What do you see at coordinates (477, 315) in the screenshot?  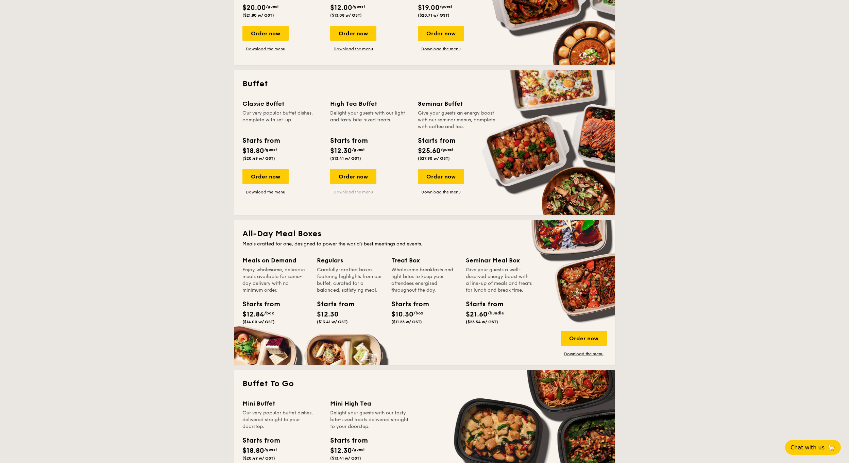 I see `span: $21.60` at bounding box center [477, 315].